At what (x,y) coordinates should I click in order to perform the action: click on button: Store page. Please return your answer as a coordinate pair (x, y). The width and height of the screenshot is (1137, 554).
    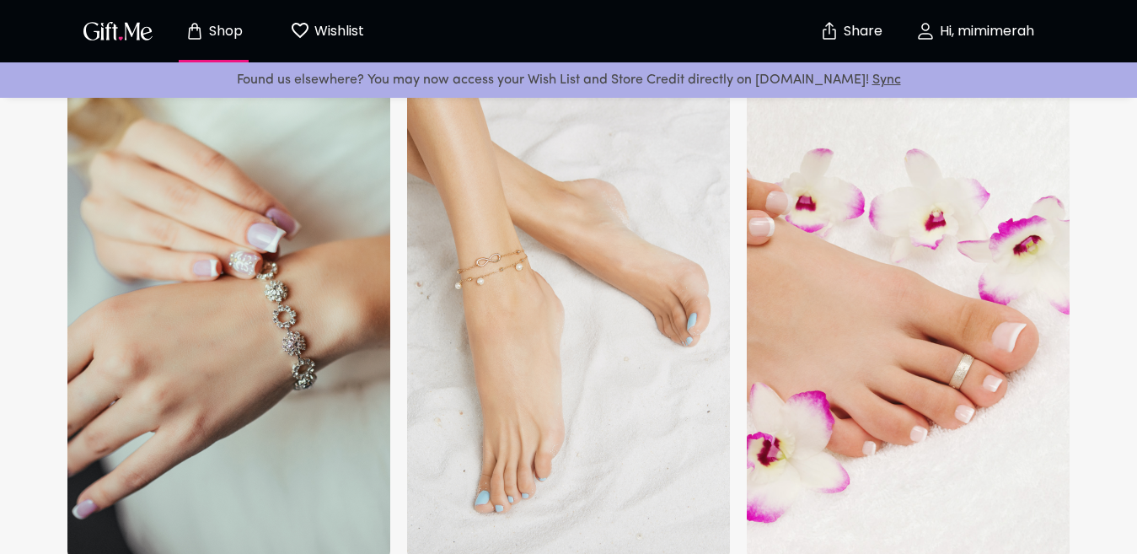
    Looking at the image, I should click on (214, 31).